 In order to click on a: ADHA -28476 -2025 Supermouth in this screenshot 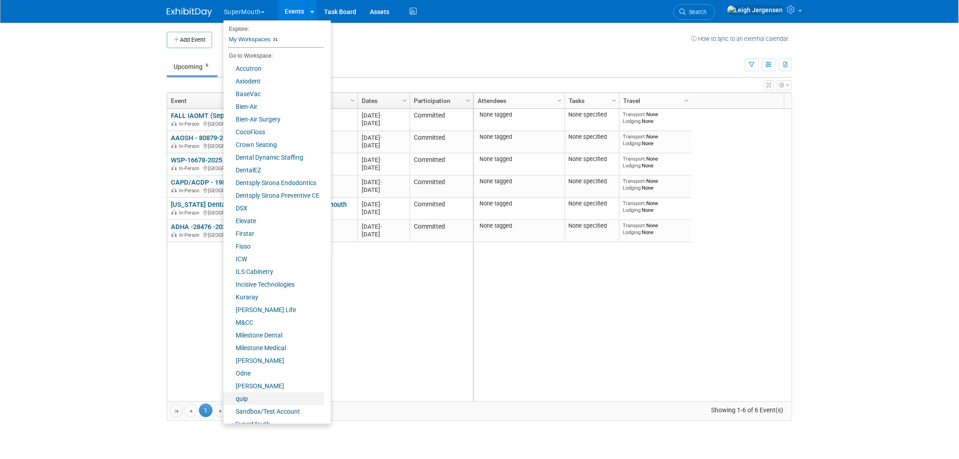, I will do `click(219, 227)`.